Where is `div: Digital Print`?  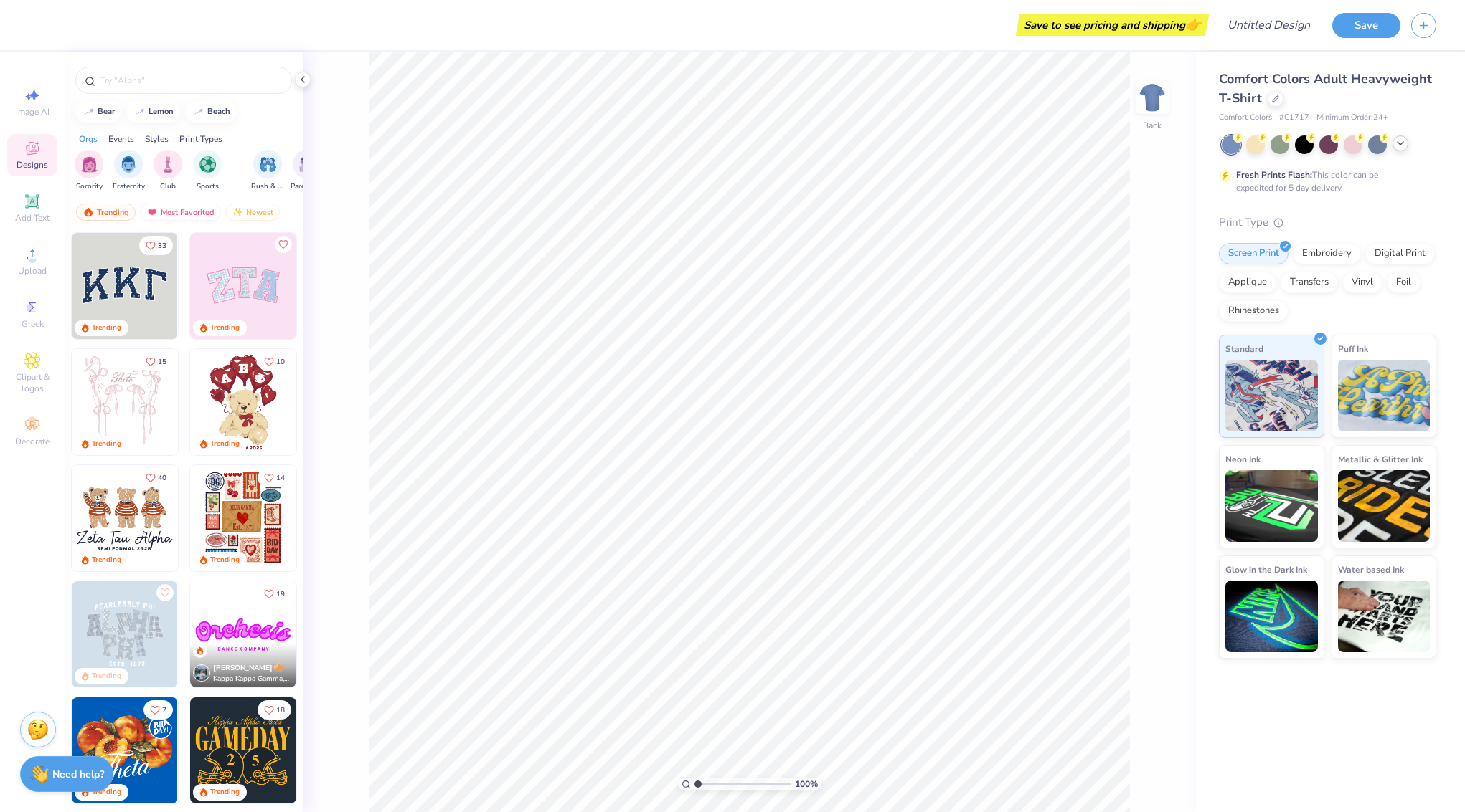
div: Digital Print is located at coordinates (1400, 254).